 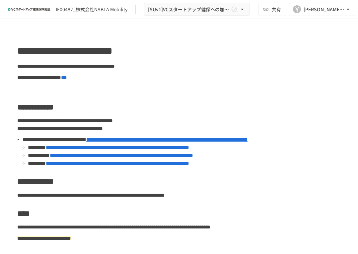 What do you see at coordinates (29, 9) in the screenshot?
I see `img: ZDfHsVrhrXUoWEWGWYf8C4Fv4dEjYTEDCNvmL73B7ox` at bounding box center [29, 9].